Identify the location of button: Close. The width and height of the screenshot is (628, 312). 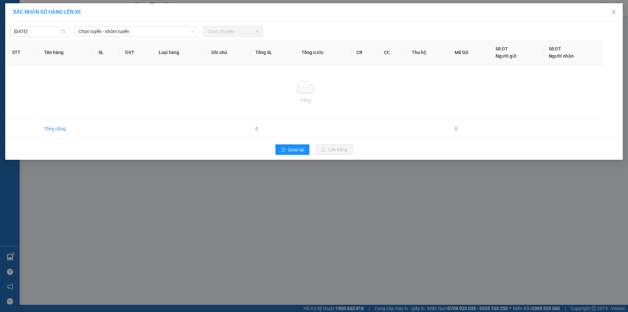
(613, 12).